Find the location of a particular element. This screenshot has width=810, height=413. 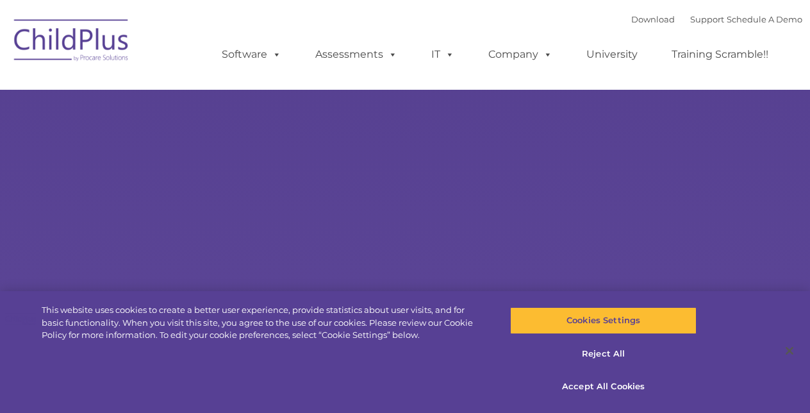

button: Accept All Cookies is located at coordinates (603, 386).